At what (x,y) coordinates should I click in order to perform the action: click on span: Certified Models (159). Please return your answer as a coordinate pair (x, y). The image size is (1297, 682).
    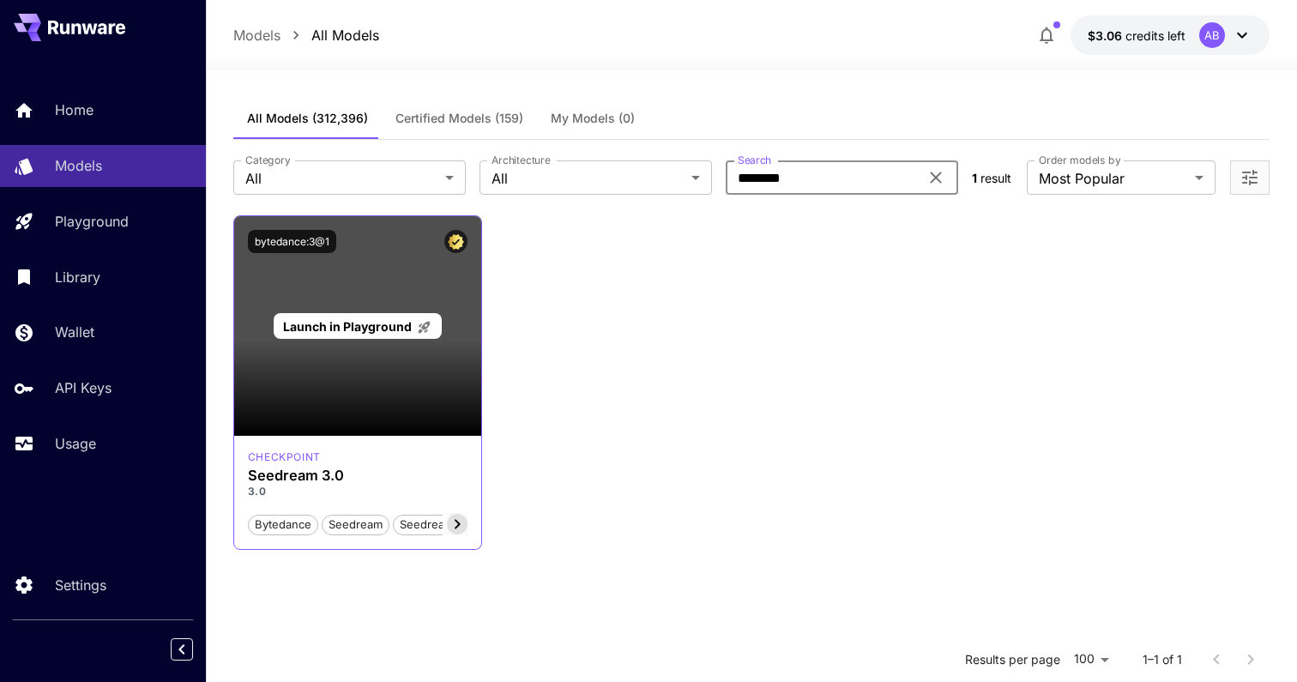
    Looking at the image, I should click on (459, 118).